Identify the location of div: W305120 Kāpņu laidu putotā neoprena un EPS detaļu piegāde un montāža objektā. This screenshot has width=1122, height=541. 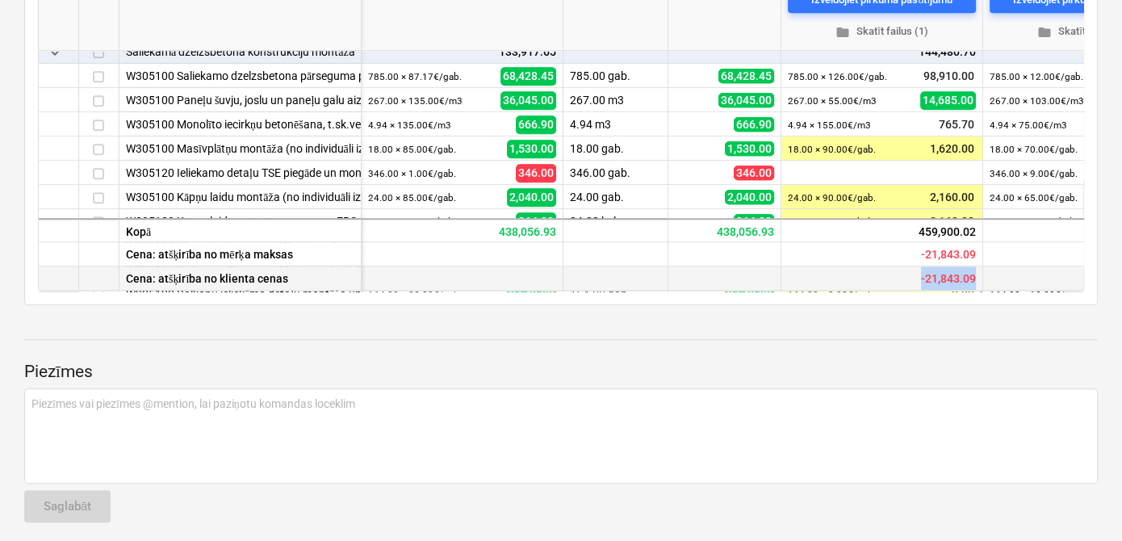
(240, 220).